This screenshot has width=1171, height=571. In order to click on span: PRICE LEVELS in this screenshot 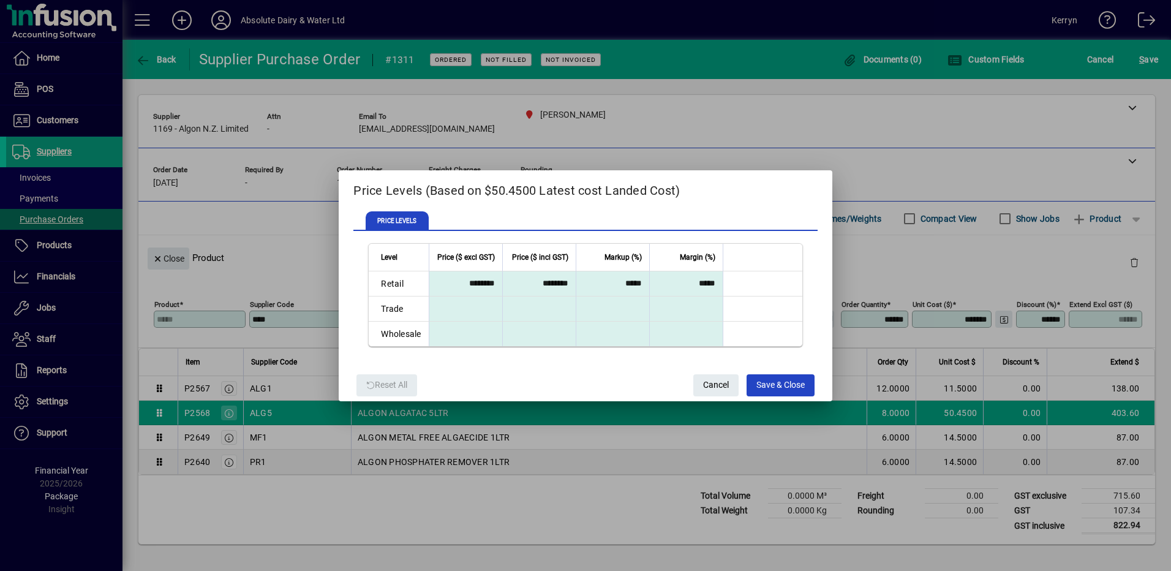, I will do `click(397, 221)`.